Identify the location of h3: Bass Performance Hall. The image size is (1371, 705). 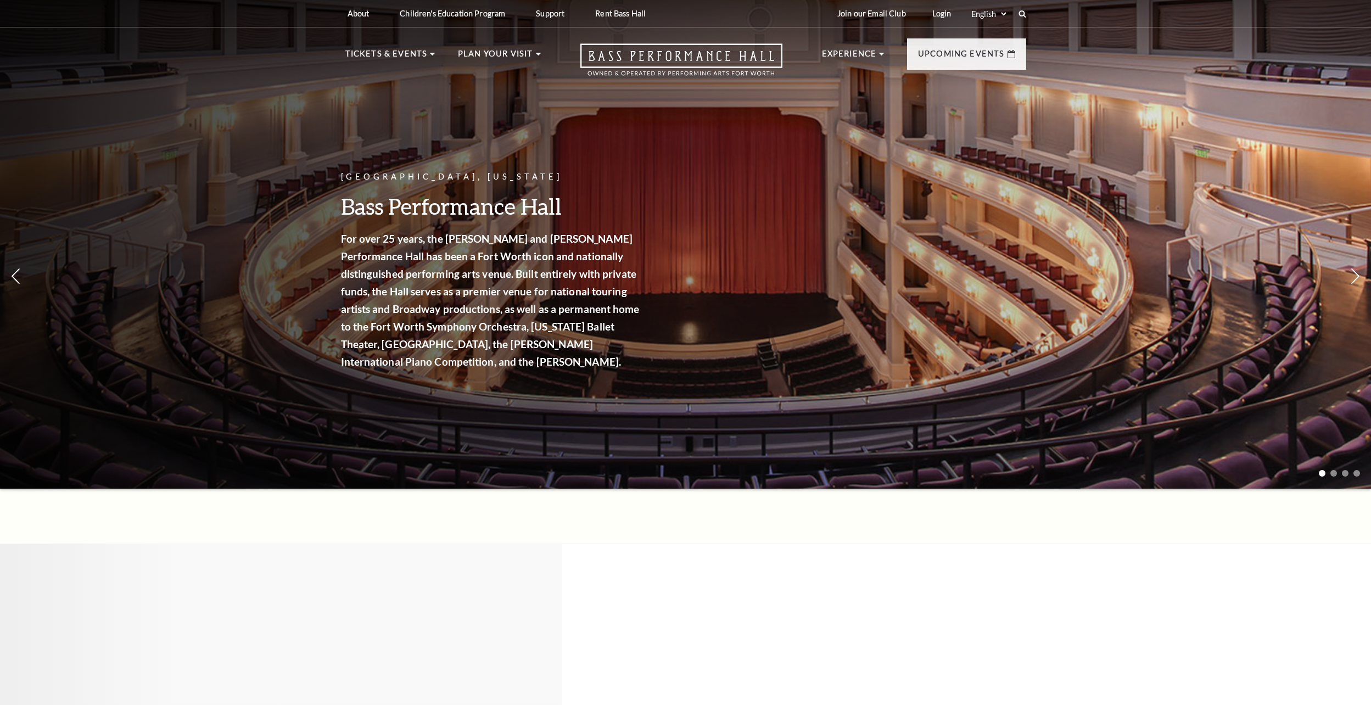
(492, 206).